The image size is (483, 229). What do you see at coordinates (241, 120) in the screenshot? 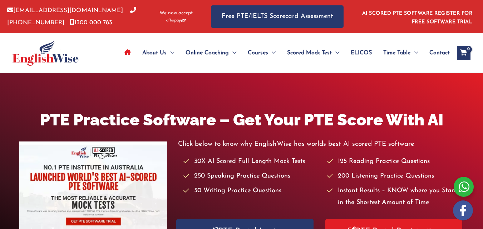
I see `h1: PTE Practice Software – Get Your PTE Score With AI` at bounding box center [241, 120].